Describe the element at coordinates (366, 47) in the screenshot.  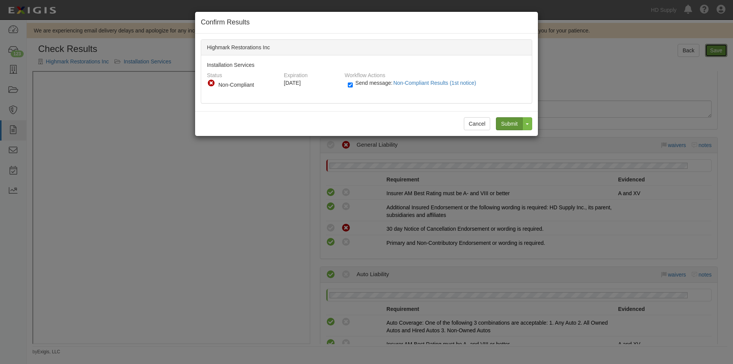
I see `div: Highmark Restorations Inc` at that location.